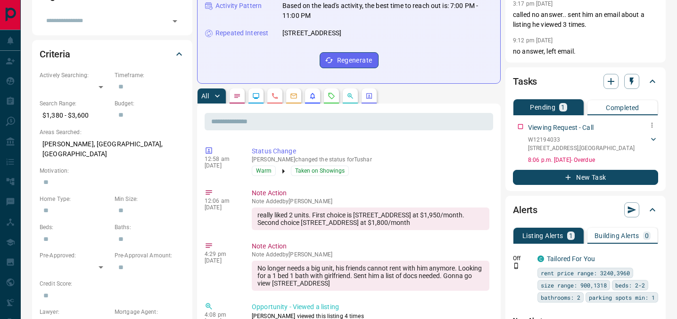 This screenshot has width=677, height=319. What do you see at coordinates (74, 115) in the screenshot?
I see `p: $1,380 - $3,600` at bounding box center [74, 115].